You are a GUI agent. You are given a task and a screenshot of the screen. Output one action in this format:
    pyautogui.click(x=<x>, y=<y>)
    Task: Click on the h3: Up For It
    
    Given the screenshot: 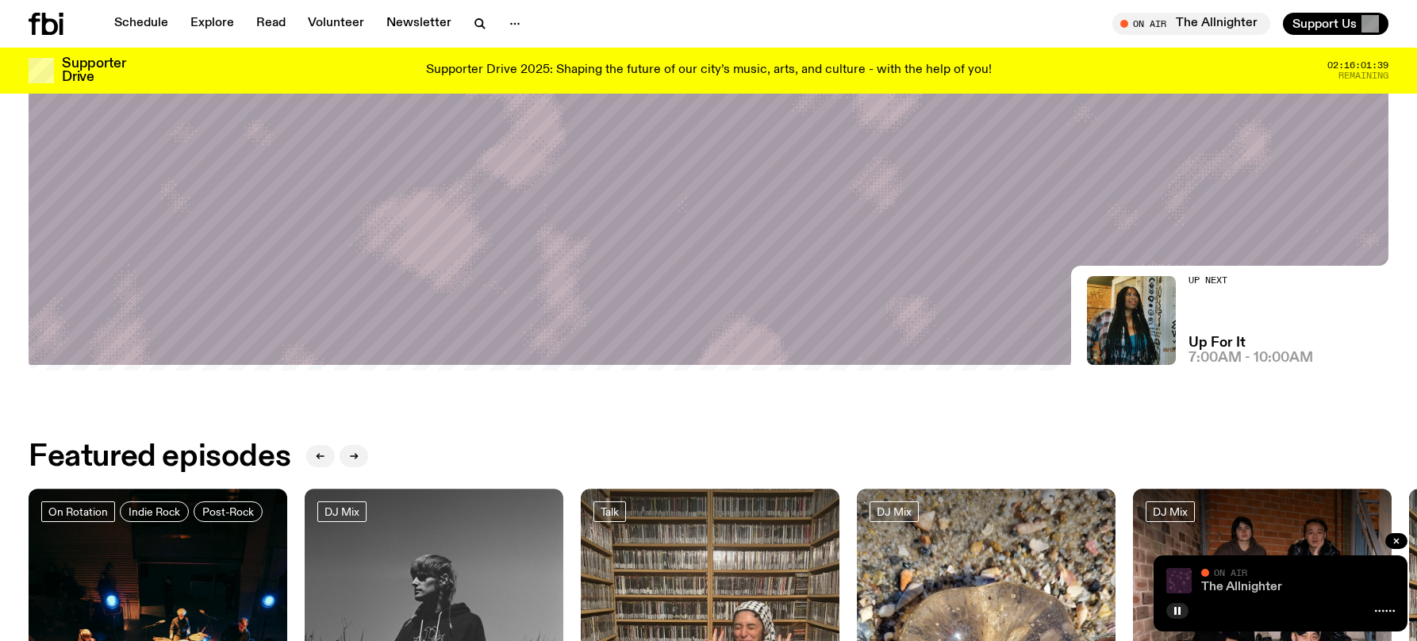 What is the action you would take?
    pyautogui.click(x=1217, y=343)
    